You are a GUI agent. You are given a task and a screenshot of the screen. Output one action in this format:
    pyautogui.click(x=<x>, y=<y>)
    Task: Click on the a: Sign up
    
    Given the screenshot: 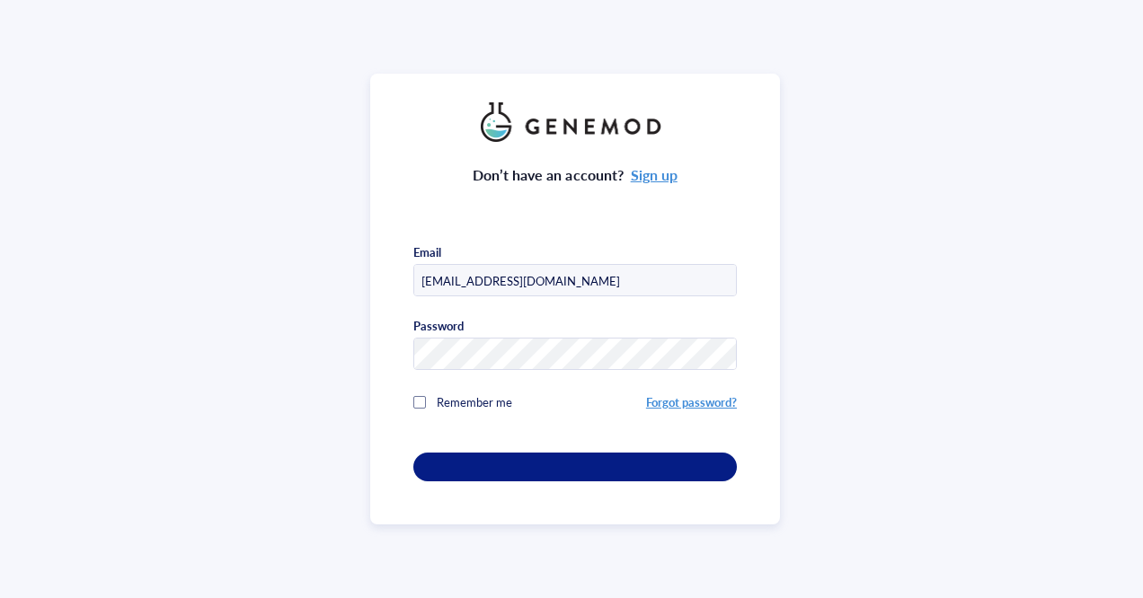 What is the action you would take?
    pyautogui.click(x=654, y=174)
    